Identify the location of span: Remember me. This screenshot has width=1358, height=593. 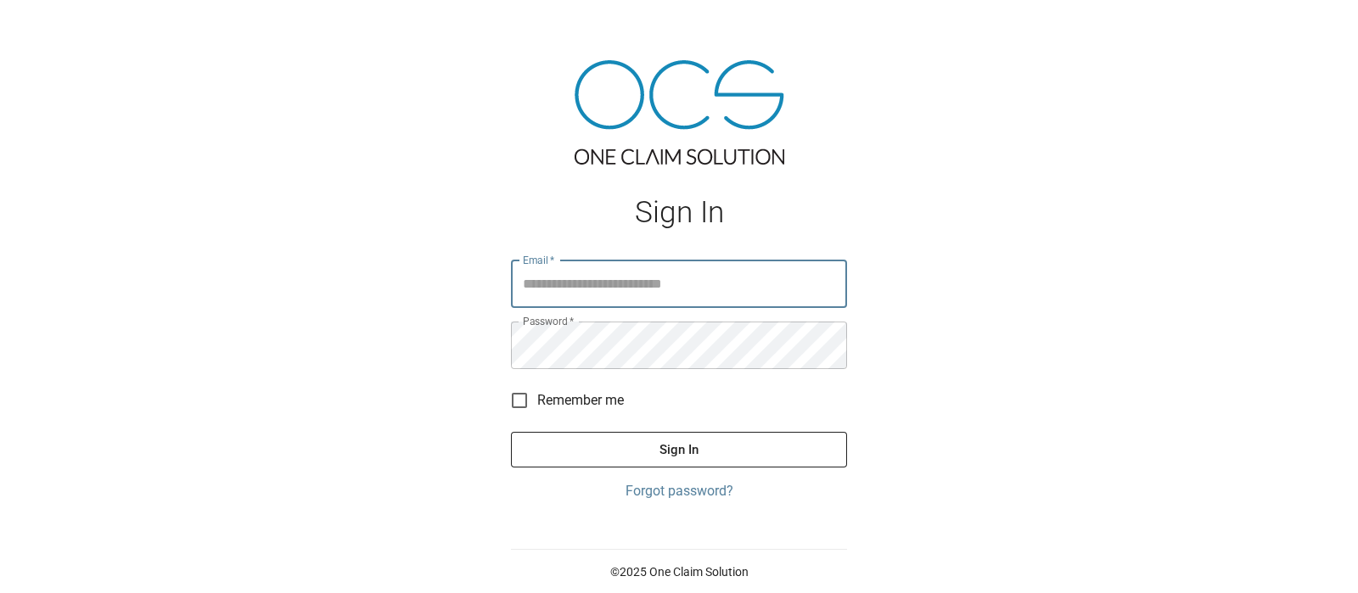
(580, 401).